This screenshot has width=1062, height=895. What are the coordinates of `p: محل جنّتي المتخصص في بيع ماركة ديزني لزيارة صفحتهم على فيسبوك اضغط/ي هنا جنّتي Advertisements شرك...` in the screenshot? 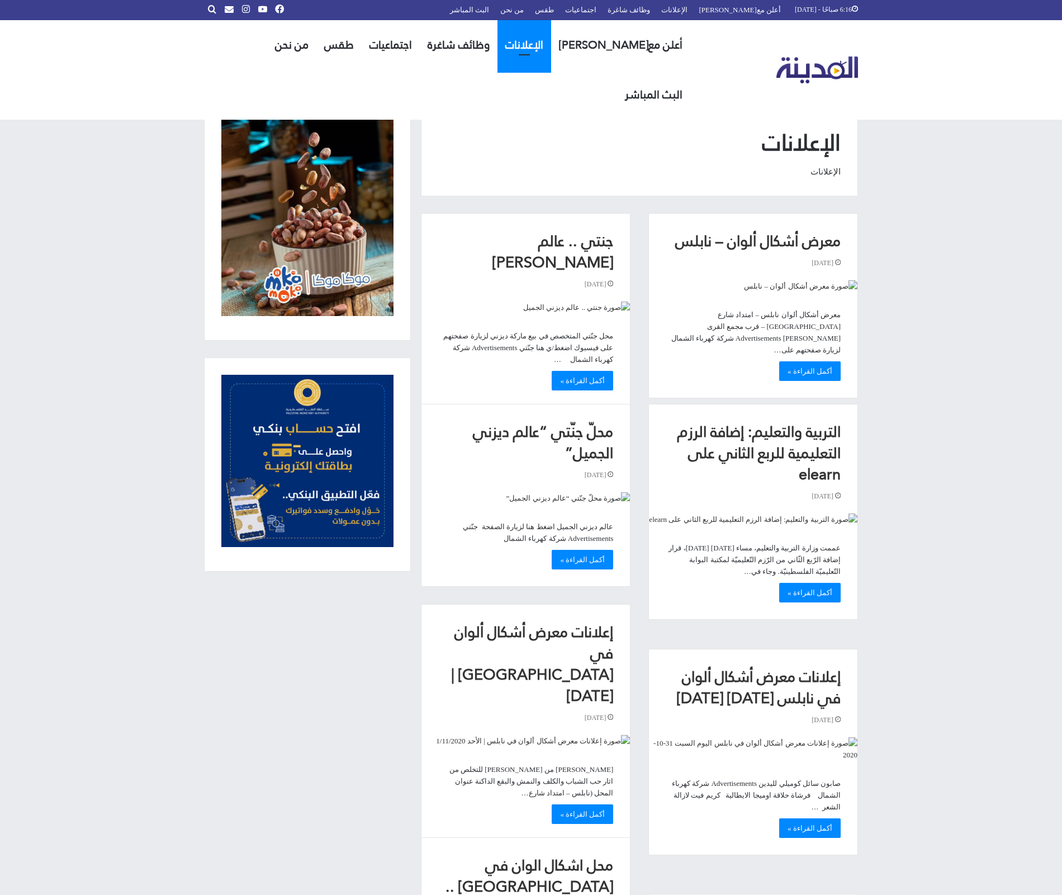 It's located at (526, 347).